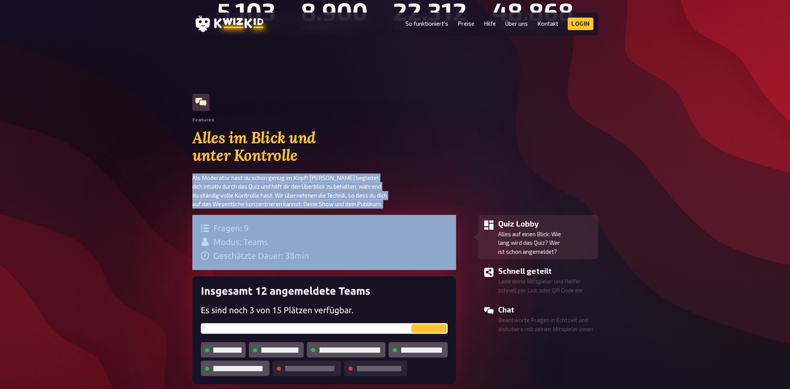 Image resolution: width=790 pixels, height=389 pixels. I want to click on div: Features, so click(203, 120).